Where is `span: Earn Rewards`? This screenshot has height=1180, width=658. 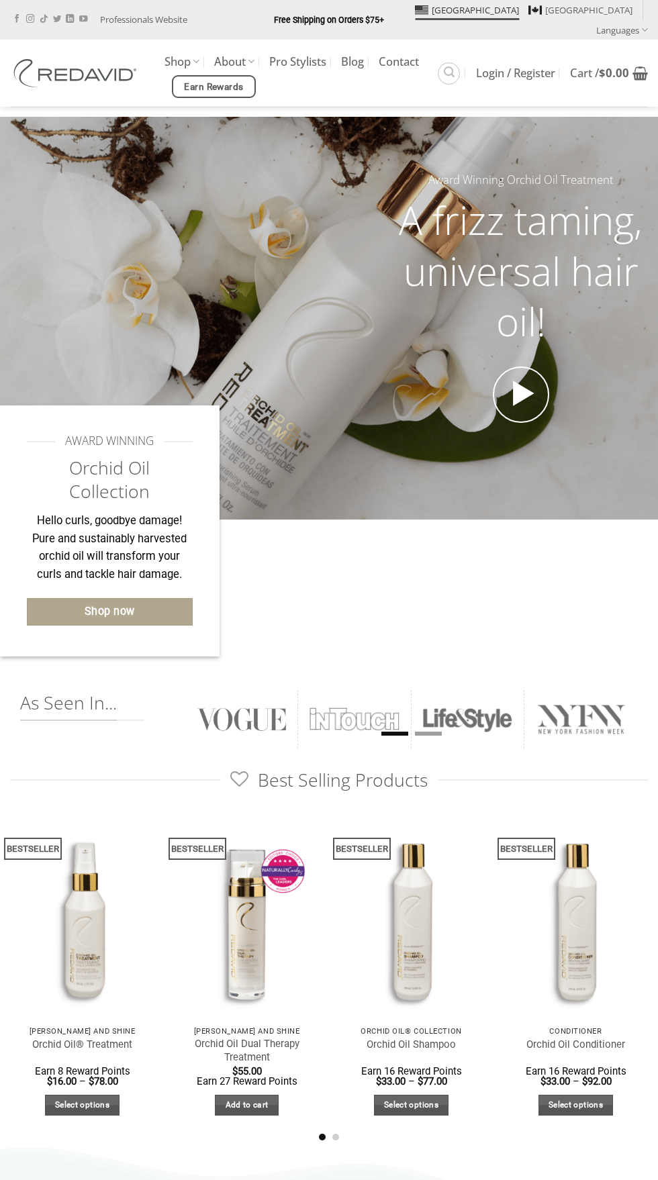
span: Earn Rewards is located at coordinates (213, 87).